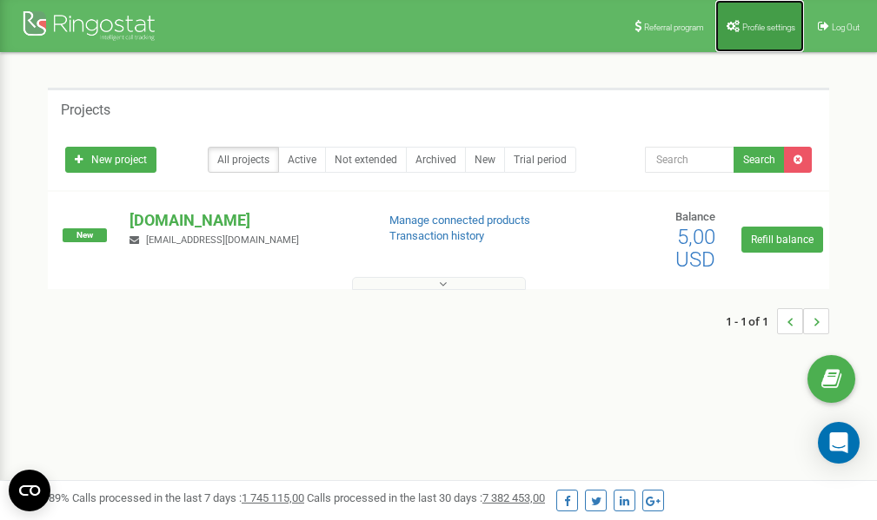 Image resolution: width=877 pixels, height=520 pixels. What do you see at coordinates (751, 321) in the screenshot?
I see `span: 1 - 1 of 1` at bounding box center [751, 321].